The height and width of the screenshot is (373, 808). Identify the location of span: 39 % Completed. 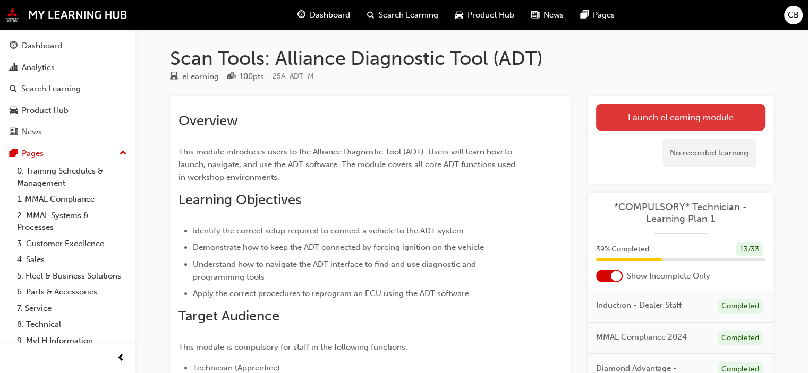
(622, 250).